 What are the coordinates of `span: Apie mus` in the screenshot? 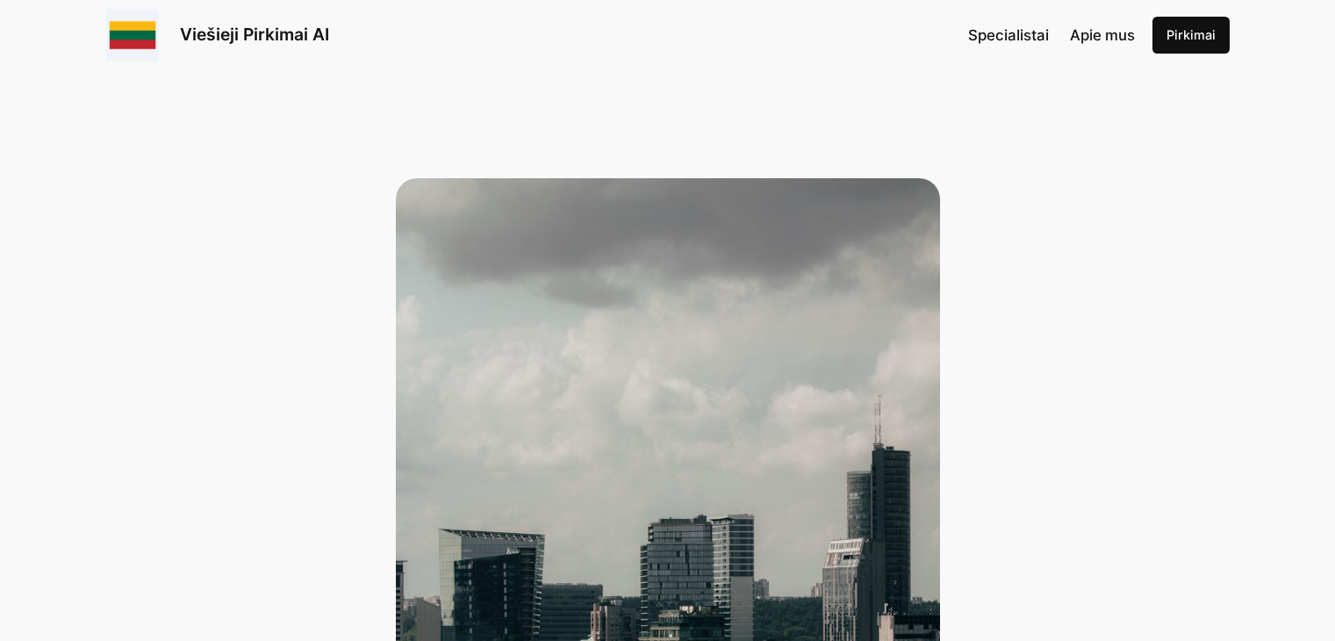 It's located at (1102, 35).